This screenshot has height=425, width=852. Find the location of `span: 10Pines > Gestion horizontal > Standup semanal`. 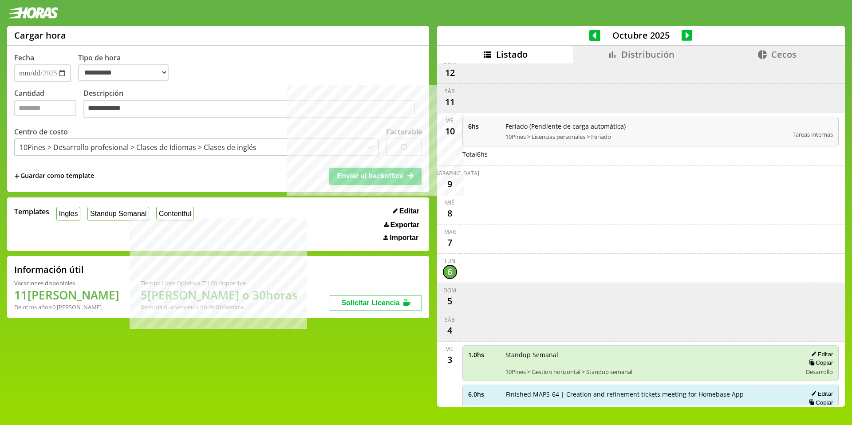

span: 10Pines > Gestion horizontal > Standup semanal is located at coordinates (650, 372).